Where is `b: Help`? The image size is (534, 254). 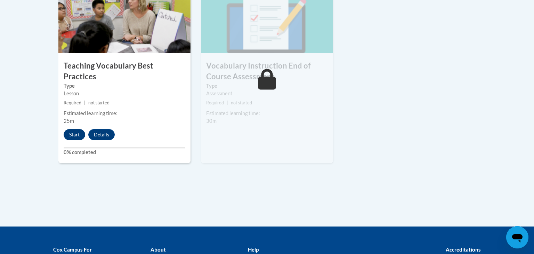 b: Help is located at coordinates (253, 249).